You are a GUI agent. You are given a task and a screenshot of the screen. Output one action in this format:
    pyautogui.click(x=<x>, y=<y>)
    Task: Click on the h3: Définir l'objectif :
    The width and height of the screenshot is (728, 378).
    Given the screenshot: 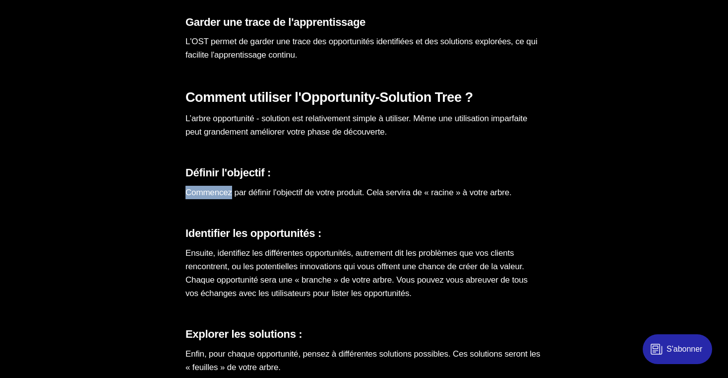 What is the action you would take?
    pyautogui.click(x=364, y=173)
    